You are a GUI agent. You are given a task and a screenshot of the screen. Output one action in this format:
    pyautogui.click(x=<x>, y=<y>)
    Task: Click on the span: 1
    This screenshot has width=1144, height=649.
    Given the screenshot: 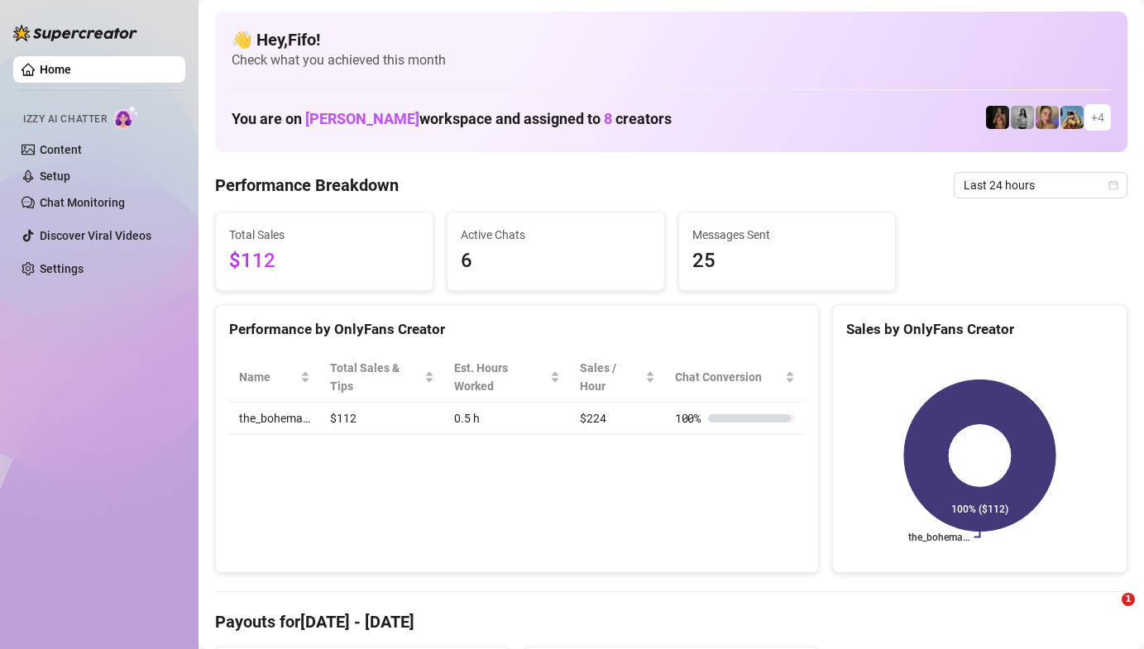 What is the action you would take?
    pyautogui.click(x=1128, y=600)
    